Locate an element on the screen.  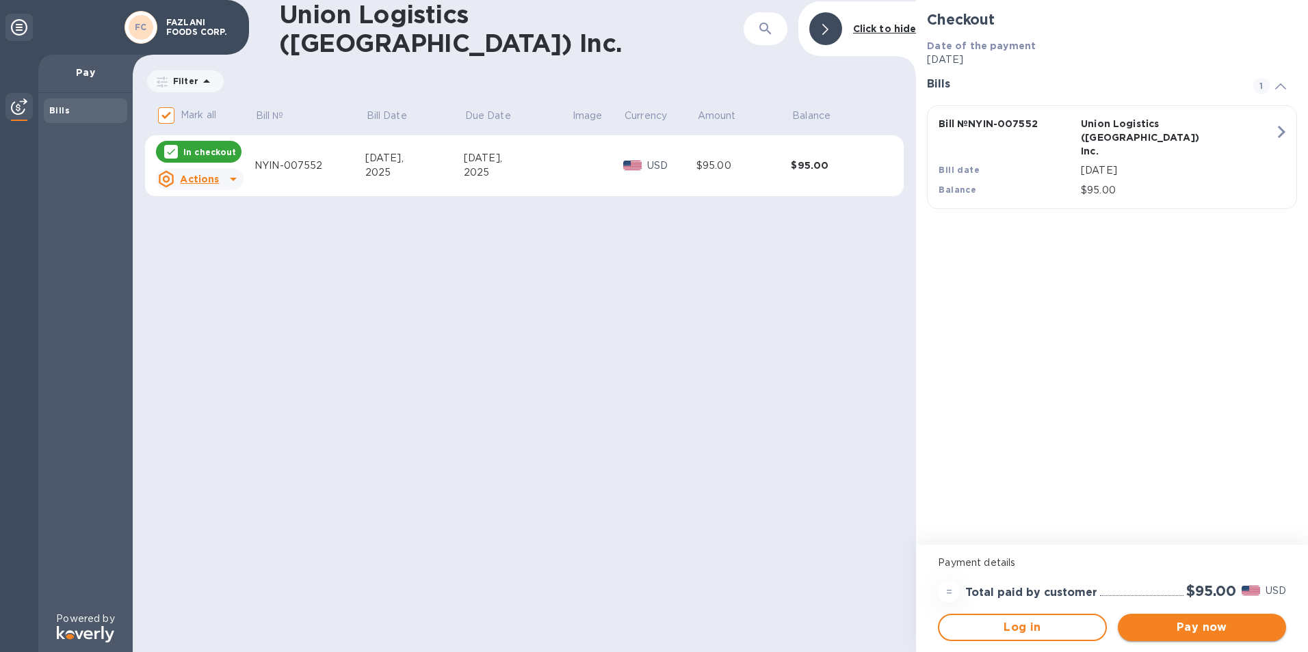
p: Powered by is located at coordinates (85, 619).